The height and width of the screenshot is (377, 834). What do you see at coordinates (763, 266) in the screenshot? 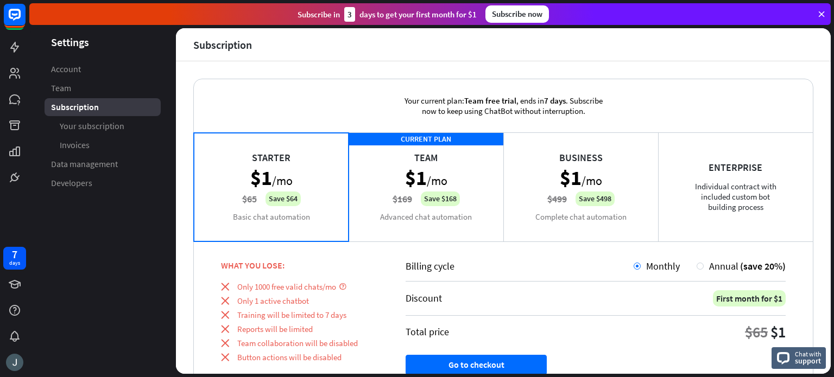
I see `span: (save 20%)` at bounding box center [763, 266].